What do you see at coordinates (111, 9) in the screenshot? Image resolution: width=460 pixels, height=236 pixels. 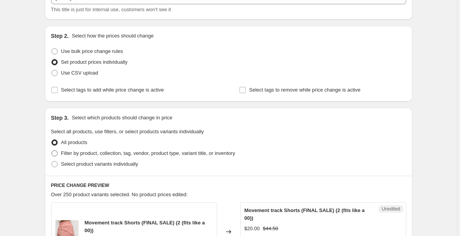 I see `span: This title is just for internal use, customers won't see it` at bounding box center [111, 9].